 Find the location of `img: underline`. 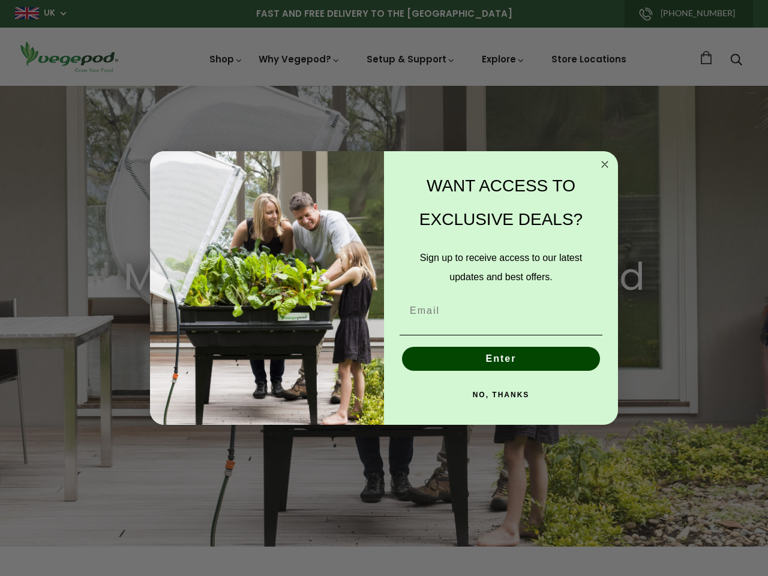

img: underline is located at coordinates (501, 335).